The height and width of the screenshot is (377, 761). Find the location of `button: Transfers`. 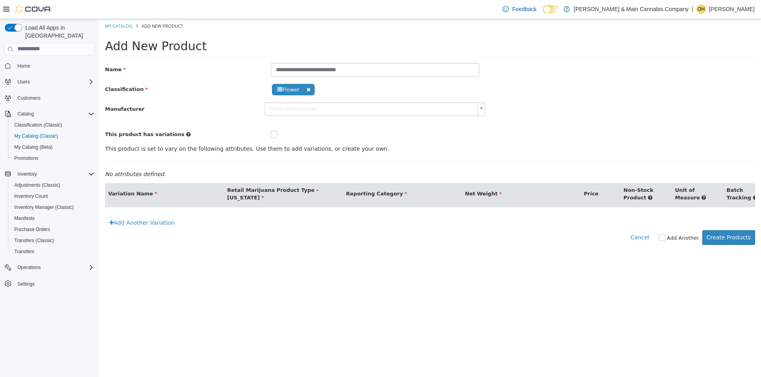

button: Transfers is located at coordinates (53, 252).